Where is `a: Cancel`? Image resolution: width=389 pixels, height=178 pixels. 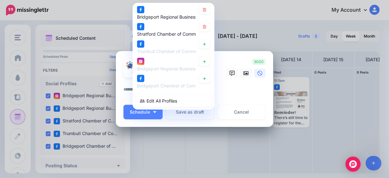
a: Cancel is located at coordinates (241, 112).